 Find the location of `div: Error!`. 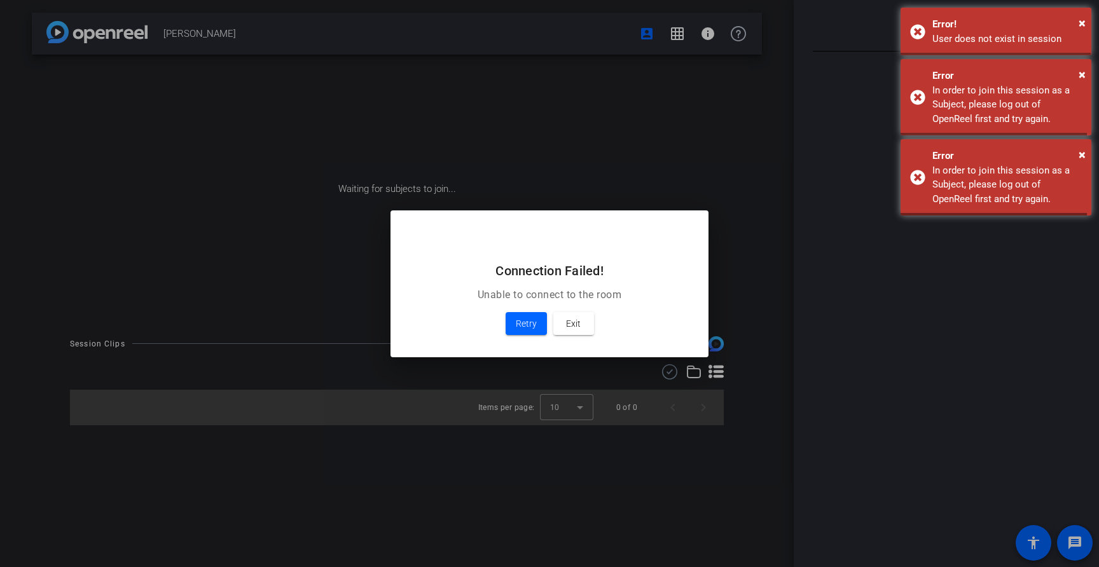

div: Error! is located at coordinates (1007, 24).